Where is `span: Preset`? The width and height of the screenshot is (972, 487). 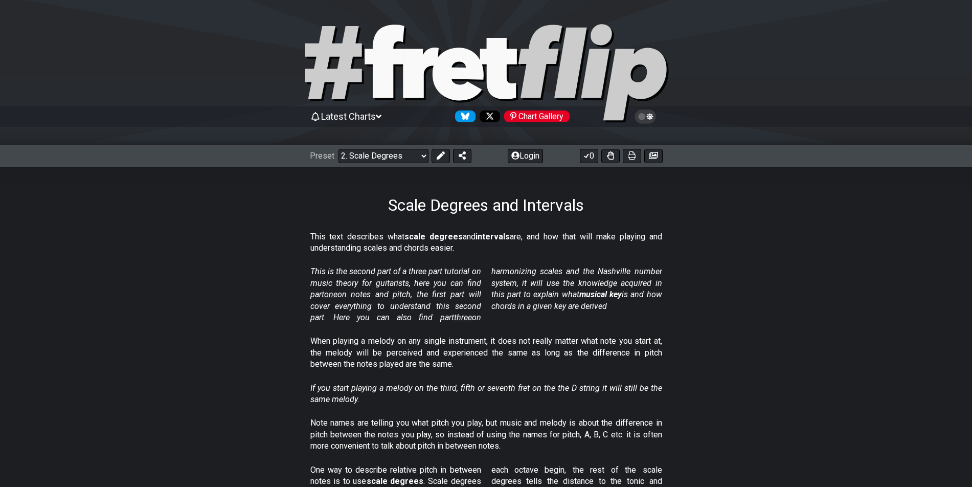
span: Preset is located at coordinates (322, 155).